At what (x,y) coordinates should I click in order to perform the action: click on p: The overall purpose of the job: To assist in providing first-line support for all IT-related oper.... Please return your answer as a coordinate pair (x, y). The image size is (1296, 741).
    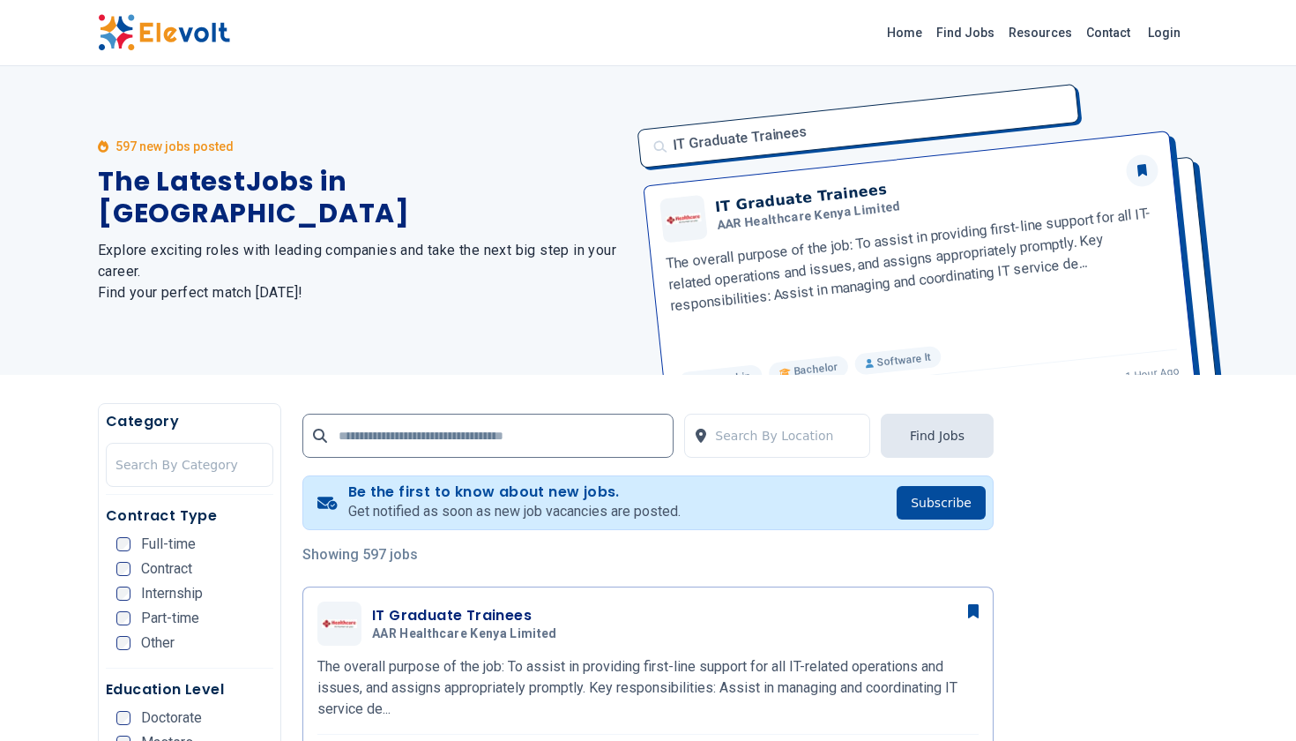
    Looking at the image, I should click on (648, 688).